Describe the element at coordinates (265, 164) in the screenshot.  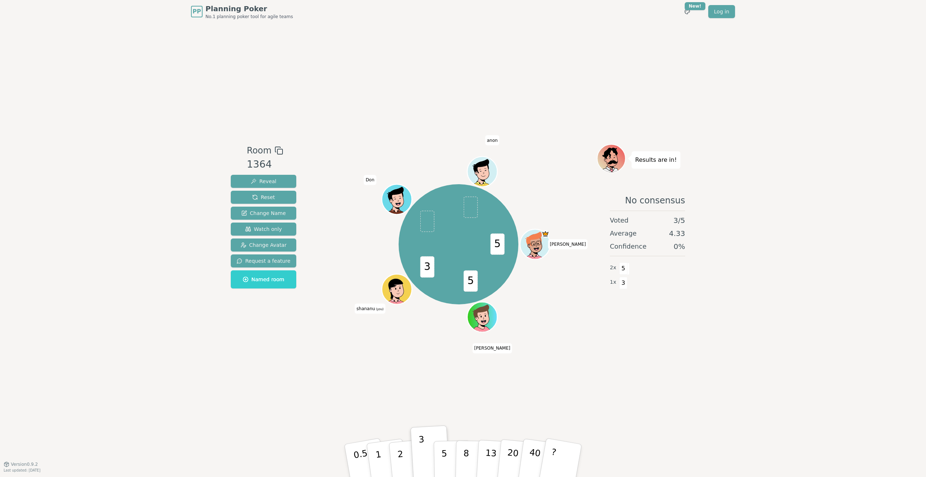
I see `div: 1364` at that location.